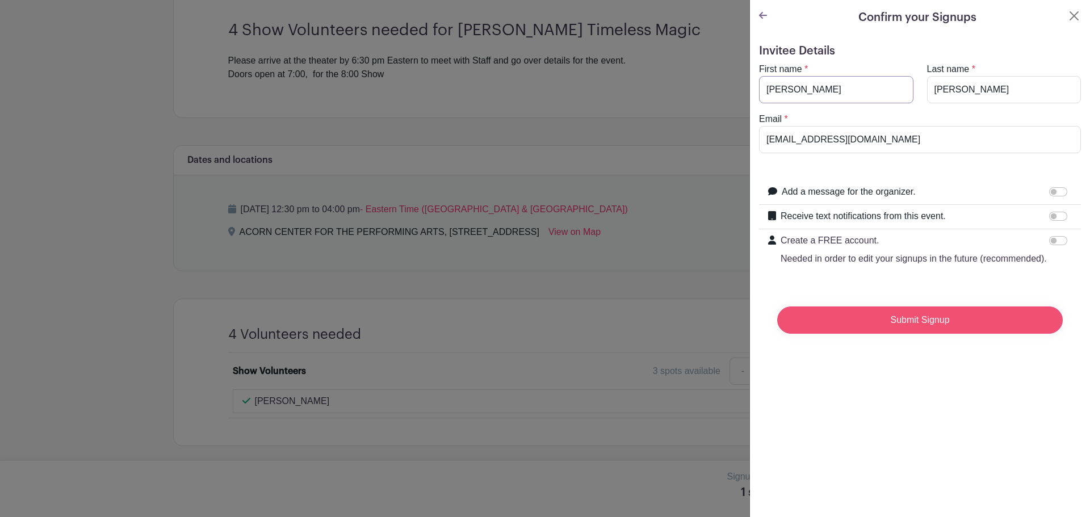  I want to click on label: Receive text notifications from this event., so click(863, 216).